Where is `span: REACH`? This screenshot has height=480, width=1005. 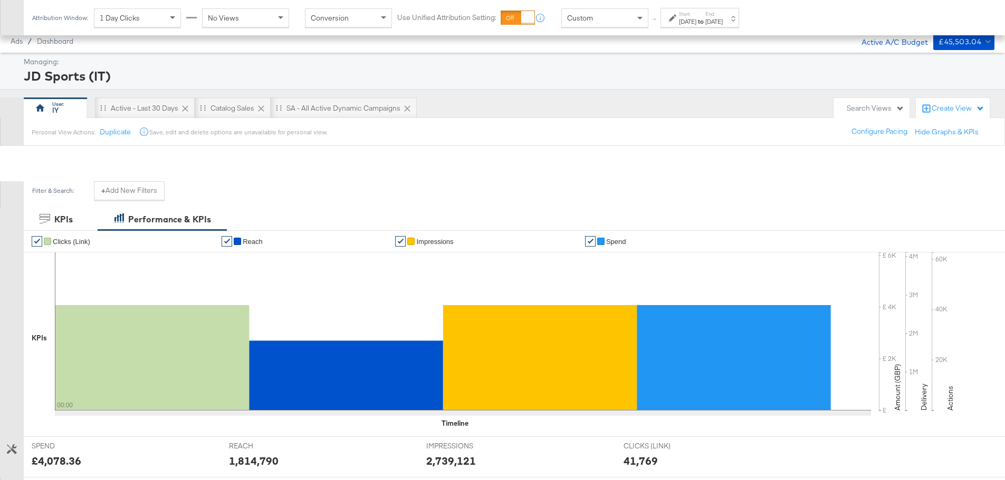
span: REACH is located at coordinates (268, 446).